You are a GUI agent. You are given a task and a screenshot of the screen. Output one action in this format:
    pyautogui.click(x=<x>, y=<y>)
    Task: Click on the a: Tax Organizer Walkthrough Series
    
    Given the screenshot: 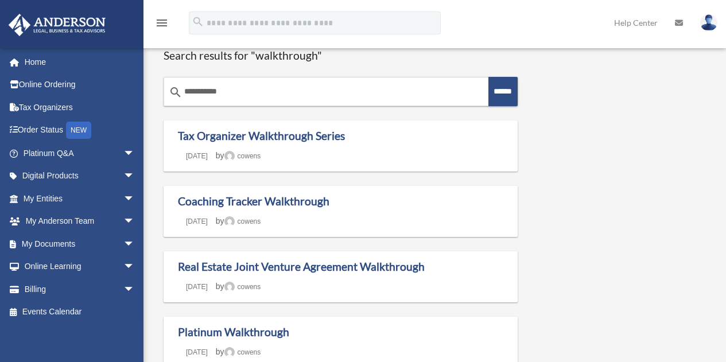 What is the action you would take?
    pyautogui.click(x=261, y=136)
    